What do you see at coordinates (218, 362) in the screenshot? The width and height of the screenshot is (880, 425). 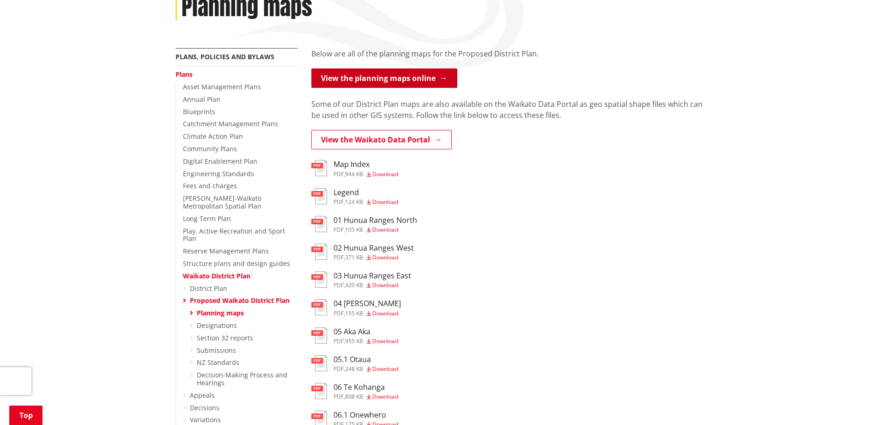 I see `a: NZ Standards` at bounding box center [218, 362].